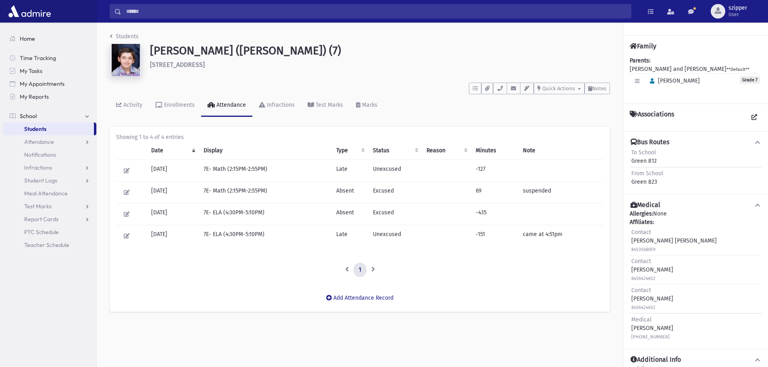 The image size is (768, 367). Describe the element at coordinates (50, 84) in the screenshot. I see `a: My Appointments` at that location.